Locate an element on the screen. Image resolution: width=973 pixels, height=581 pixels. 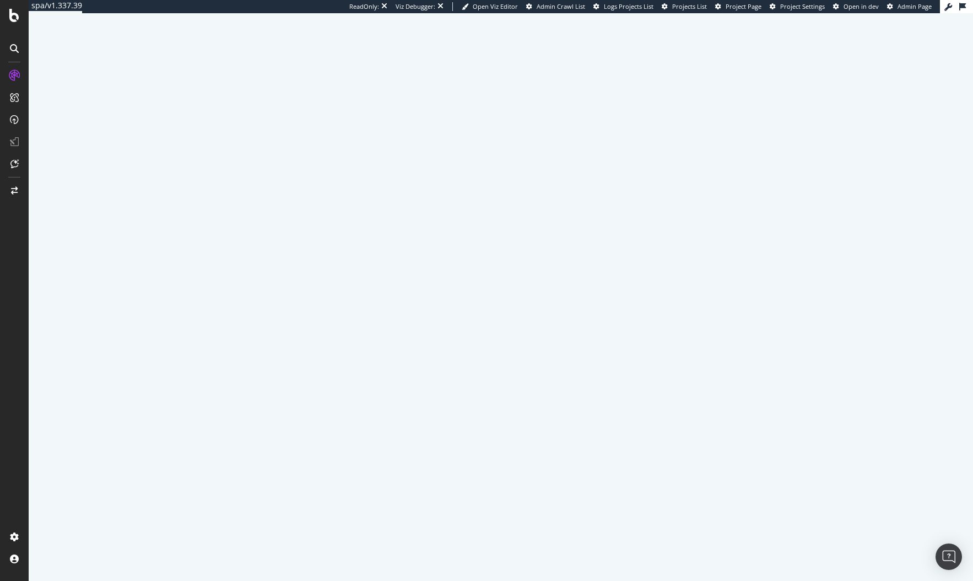
a: Projects List is located at coordinates (684, 7).